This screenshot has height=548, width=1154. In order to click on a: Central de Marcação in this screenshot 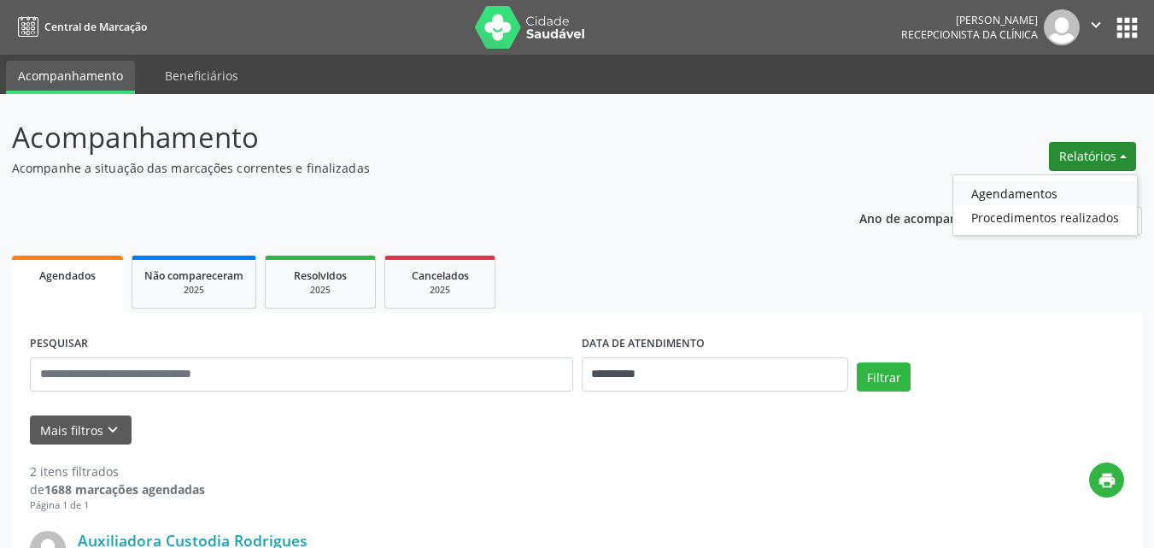, I will do `click(79, 26)`.